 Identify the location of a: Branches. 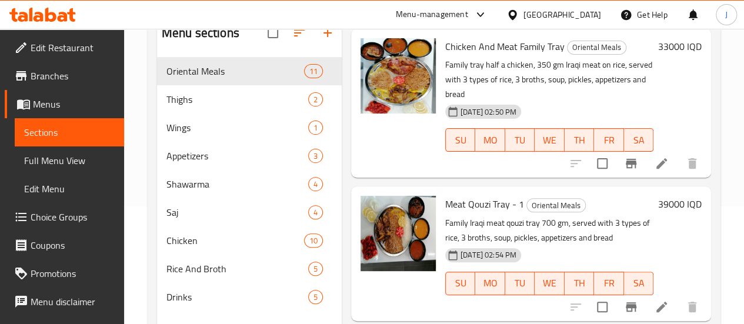
(64, 76).